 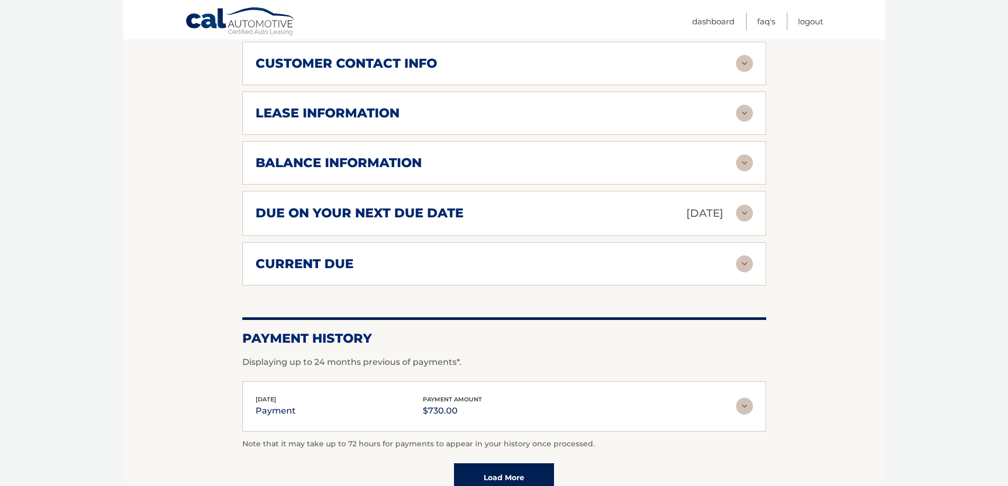 What do you see at coordinates (504, 363) in the screenshot?
I see `p: Displaying up to 24 months previous of payments*.` at bounding box center [504, 363].